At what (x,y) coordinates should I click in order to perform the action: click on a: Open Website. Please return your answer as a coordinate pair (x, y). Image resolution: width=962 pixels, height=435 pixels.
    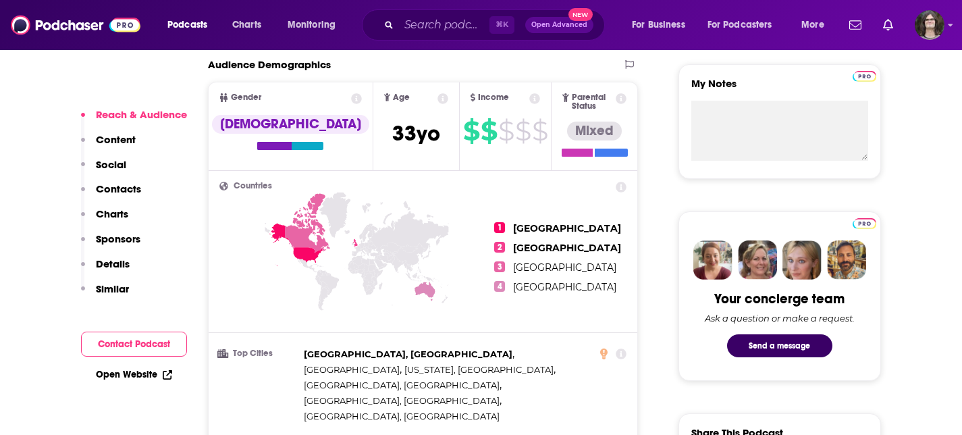
    Looking at the image, I should click on (134, 374).